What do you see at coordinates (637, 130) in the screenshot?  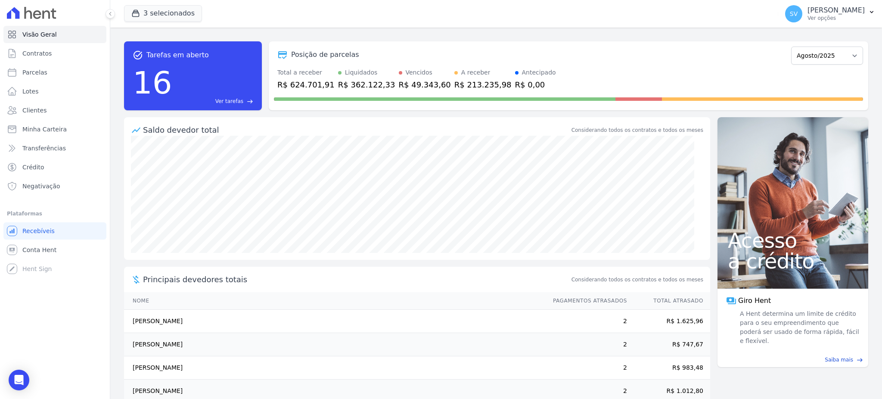 I see `div: Considerando todos os contratos e todos os meses` at bounding box center [637, 130].